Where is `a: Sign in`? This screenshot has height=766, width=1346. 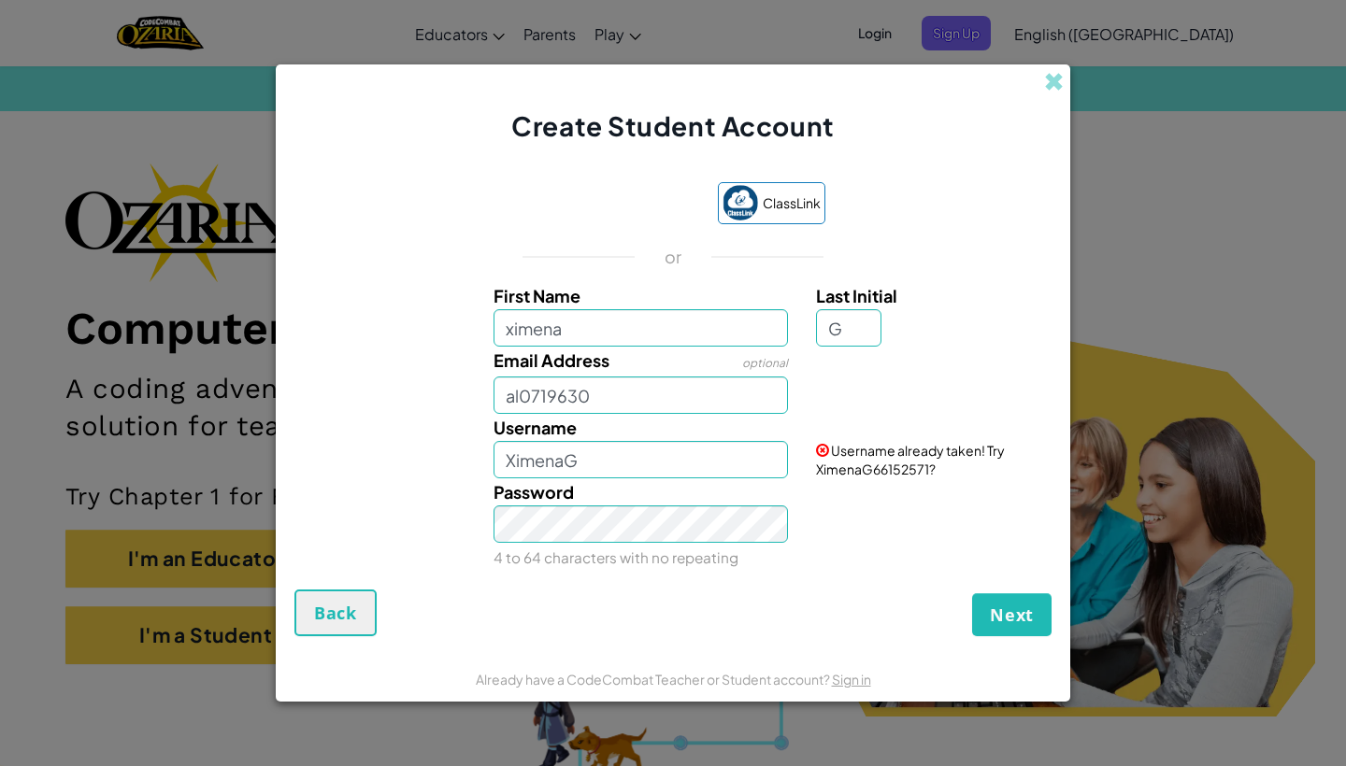 a: Sign in is located at coordinates (851, 679).